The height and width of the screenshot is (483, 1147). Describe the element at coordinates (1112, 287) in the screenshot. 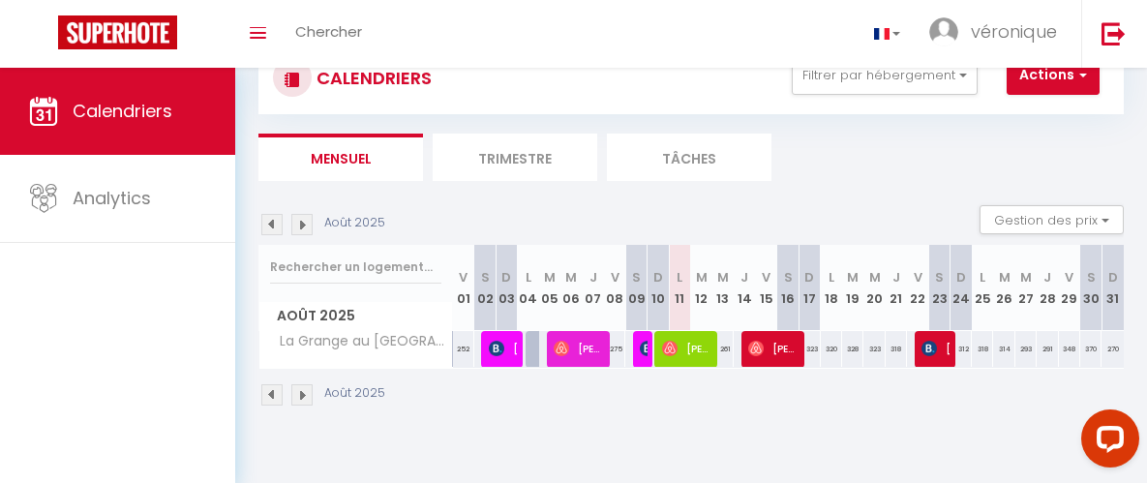

I see `th: 31` at that location.